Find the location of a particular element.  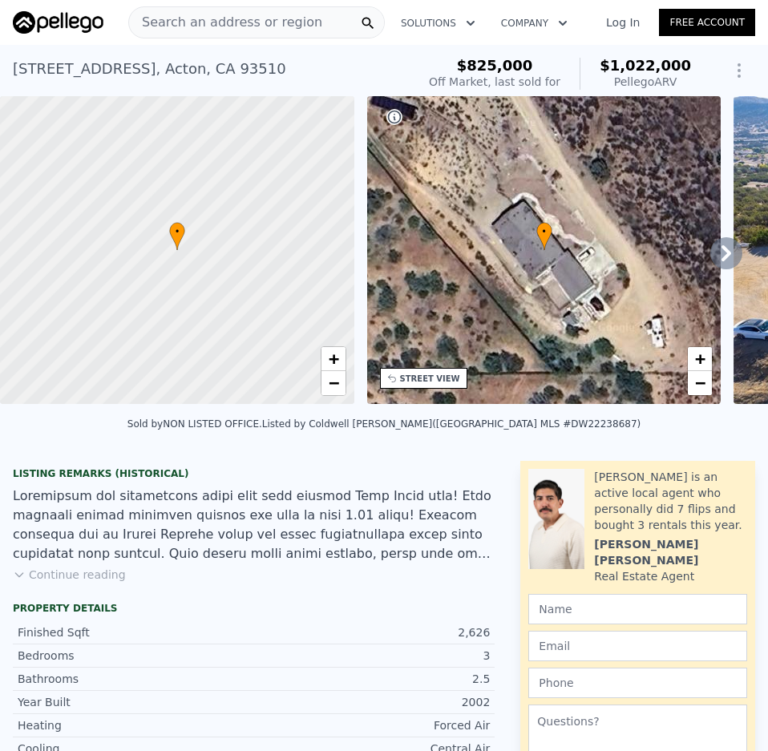

div: Finished Sqft is located at coordinates (136, 633).